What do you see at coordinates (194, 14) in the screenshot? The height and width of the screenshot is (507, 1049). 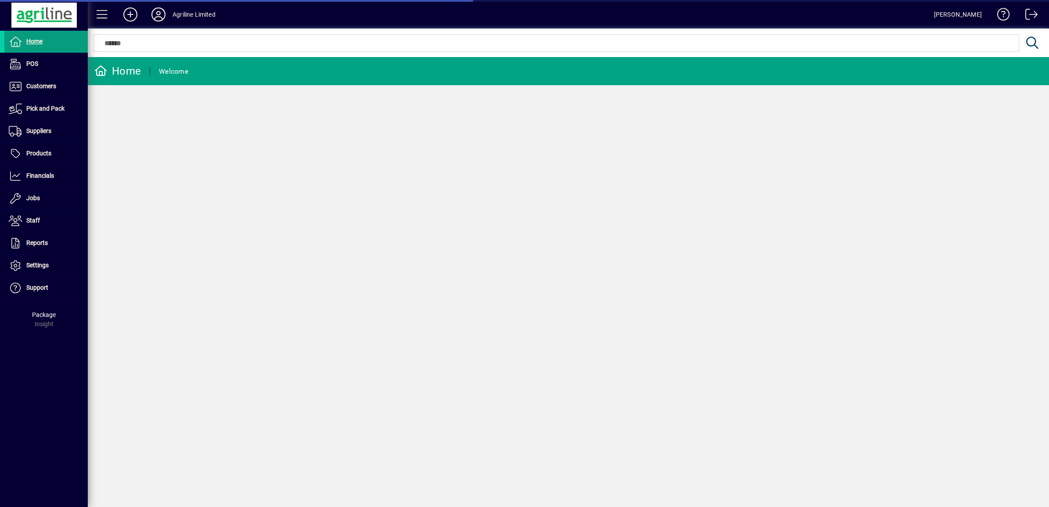 I see `div: Agriline Limited` at bounding box center [194, 14].